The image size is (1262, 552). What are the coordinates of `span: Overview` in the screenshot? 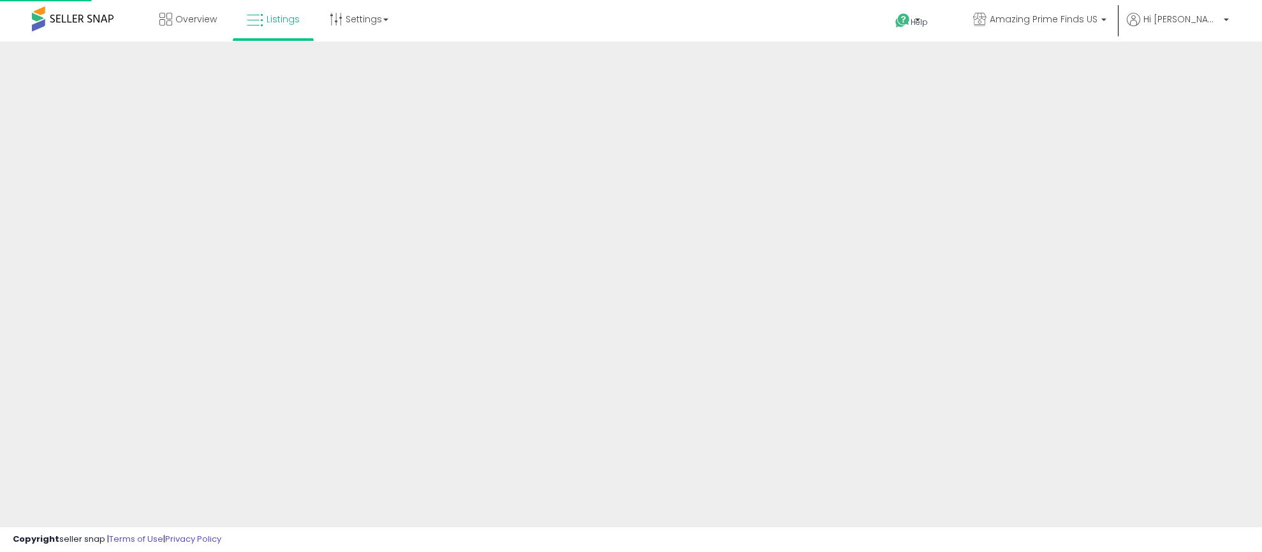 It's located at (196, 19).